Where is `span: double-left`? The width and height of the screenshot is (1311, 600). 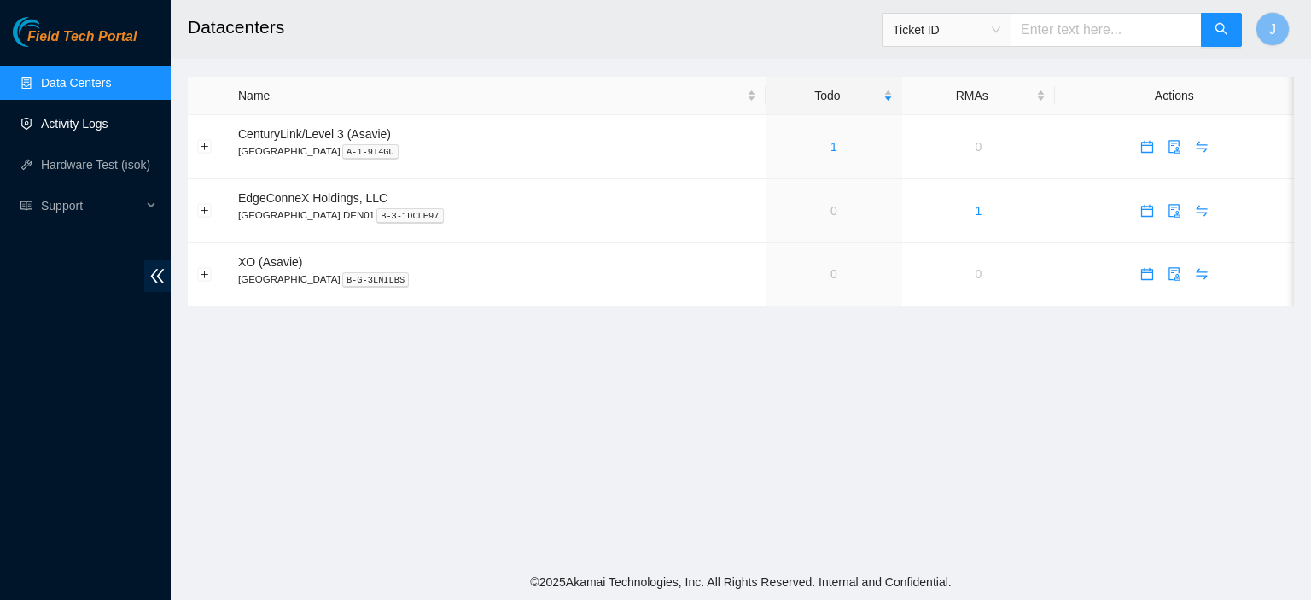 span: double-left is located at coordinates (157, 276).